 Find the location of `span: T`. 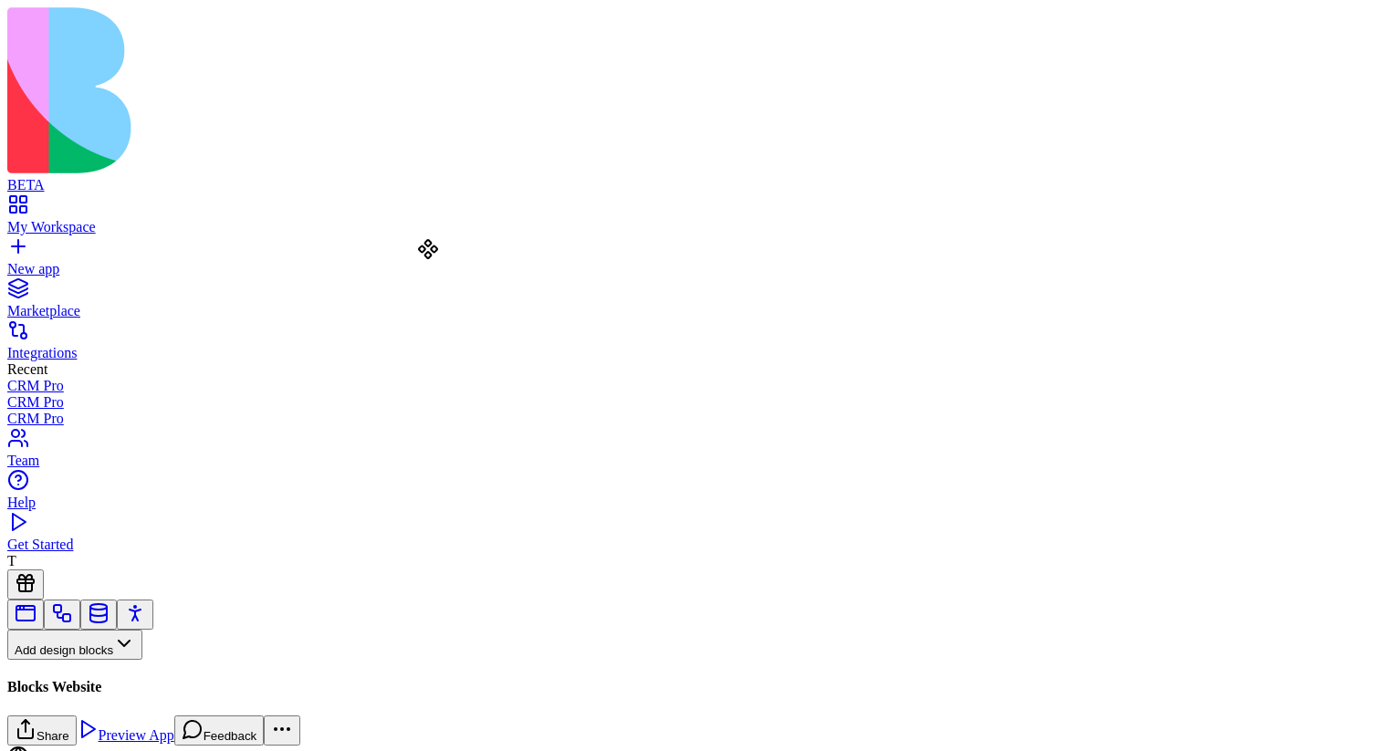

span: T is located at coordinates (12, 560).